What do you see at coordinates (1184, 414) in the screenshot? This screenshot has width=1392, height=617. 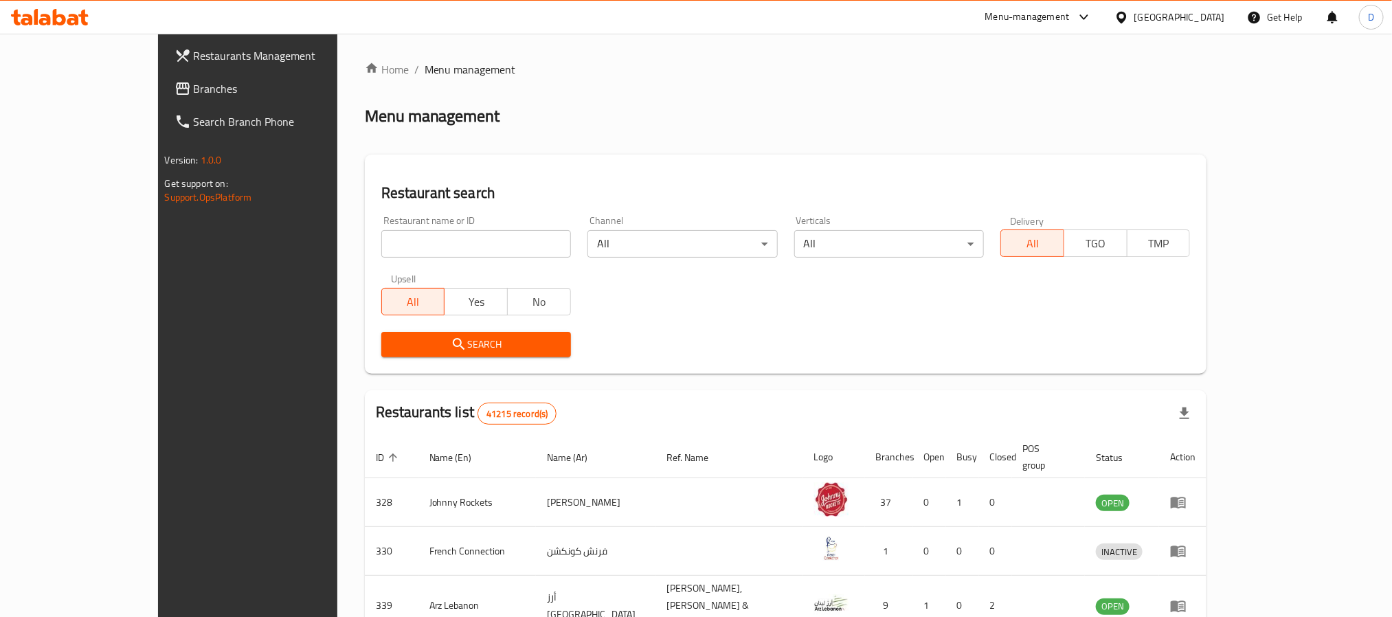 I see `div: Export file` at bounding box center [1184, 414].